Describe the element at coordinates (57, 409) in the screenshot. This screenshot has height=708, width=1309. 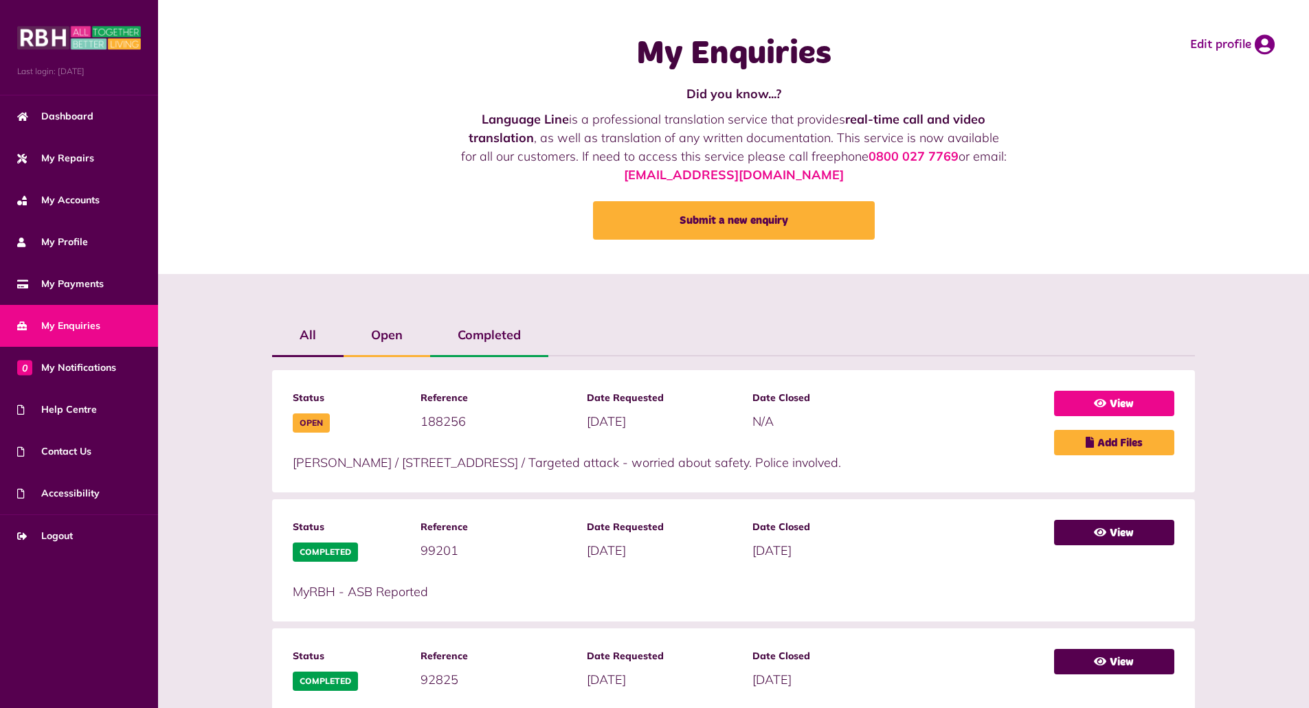
I see `span: Help Centre` at that location.